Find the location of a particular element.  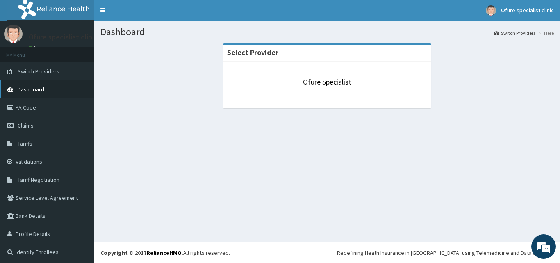

footer: All rights reserved. is located at coordinates (327, 252).